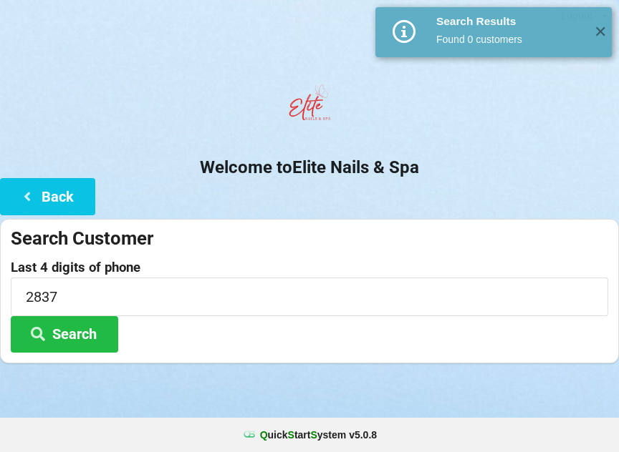  I want to click on img: EliteNailsSpa-Logo1.png, so click(309, 107).